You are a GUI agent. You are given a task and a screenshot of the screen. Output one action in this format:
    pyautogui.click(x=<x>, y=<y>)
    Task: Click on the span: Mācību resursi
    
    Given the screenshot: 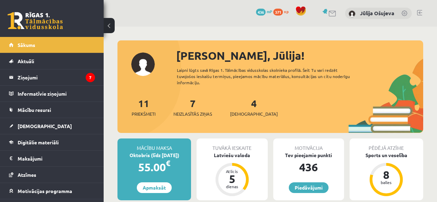 What is the action you would take?
    pyautogui.click(x=34, y=110)
    